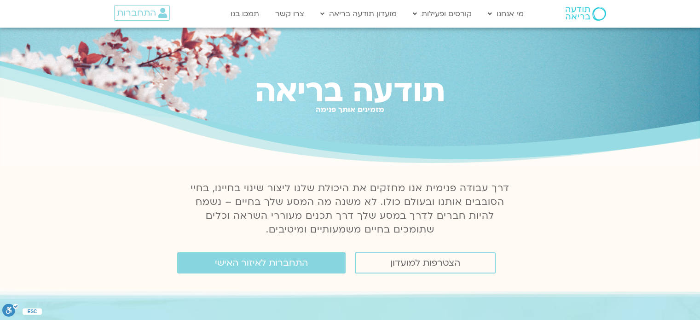  I want to click on a: הצטרפות למועדון, so click(425, 263).